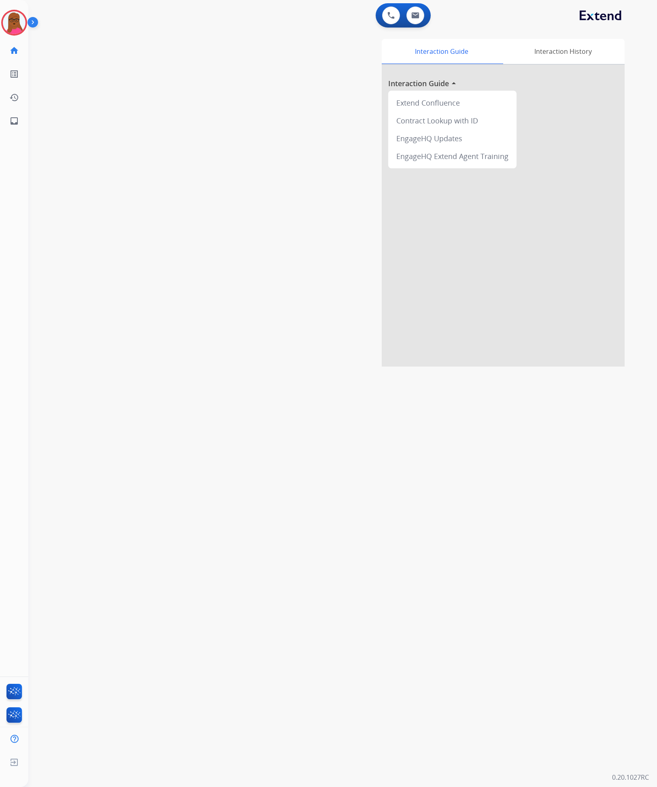 This screenshot has height=787, width=657. What do you see at coordinates (452, 103) in the screenshot?
I see `div: Extend Confluence` at bounding box center [452, 103].